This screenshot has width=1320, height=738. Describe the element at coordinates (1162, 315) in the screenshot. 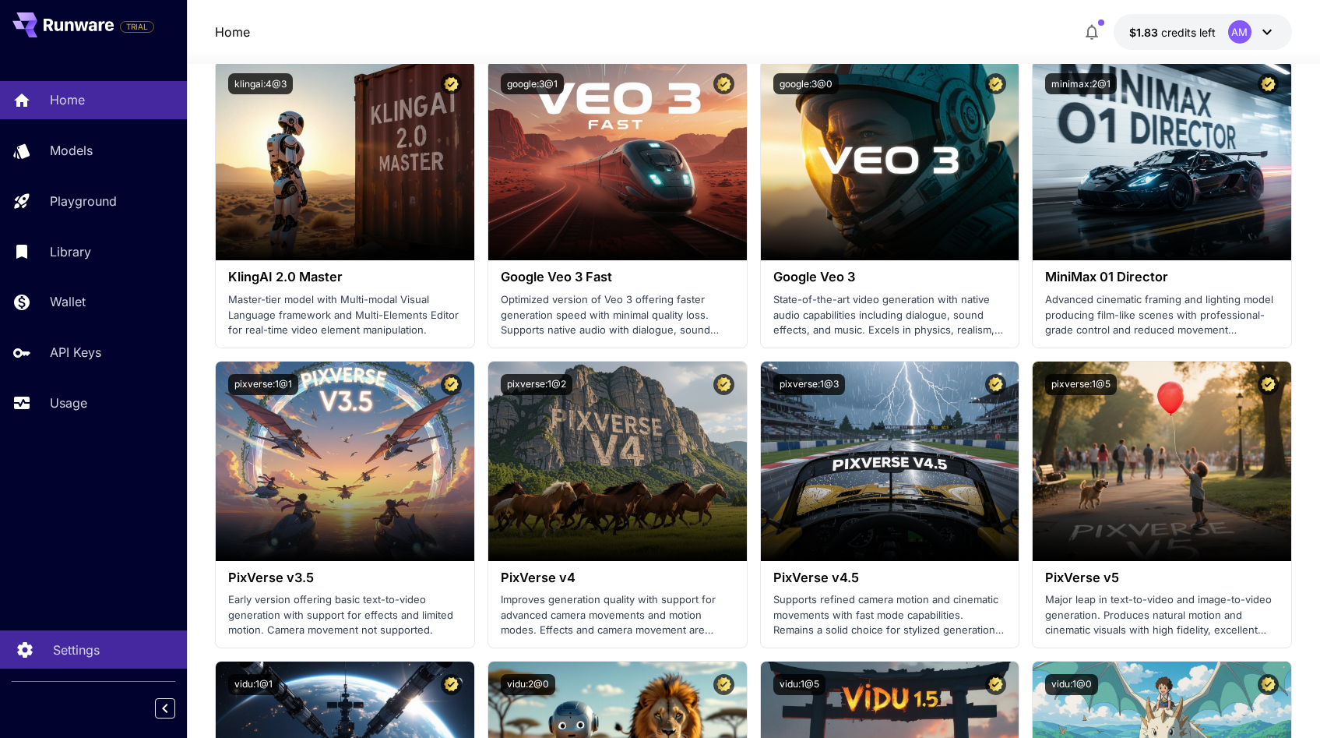

I see `p: Advanced cinematic framing and lighting model producing film-like scenes with professional-grade ...` at that location.